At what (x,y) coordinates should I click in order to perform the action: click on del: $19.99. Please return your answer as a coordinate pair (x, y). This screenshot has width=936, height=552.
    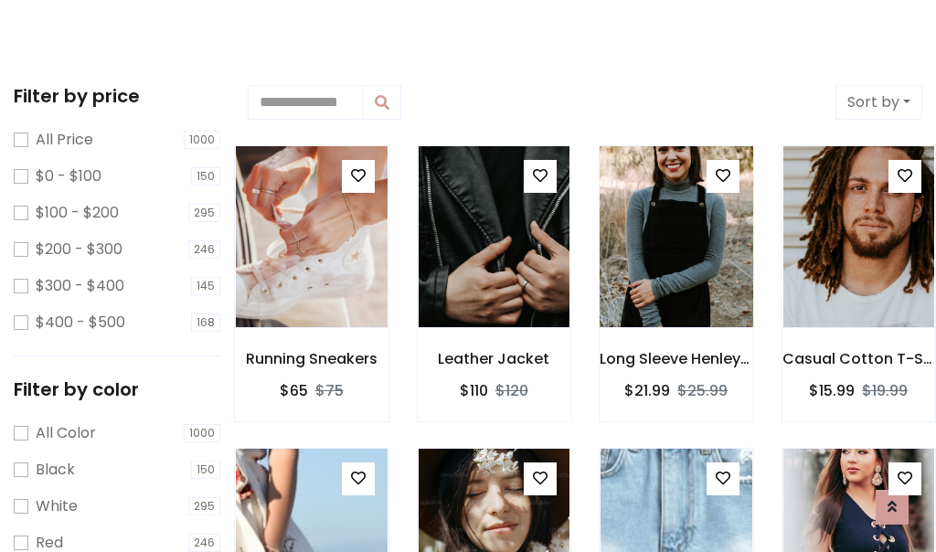
    Looking at the image, I should click on (885, 390).